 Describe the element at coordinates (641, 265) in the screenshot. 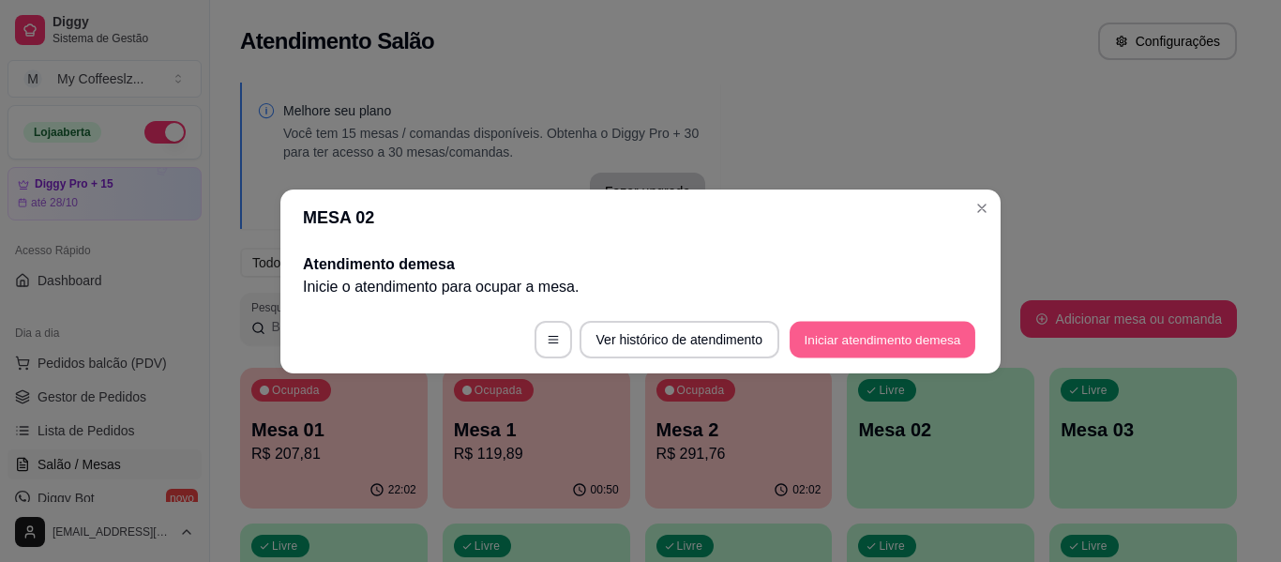

I see `h2: Atendimento de mesa` at that location.